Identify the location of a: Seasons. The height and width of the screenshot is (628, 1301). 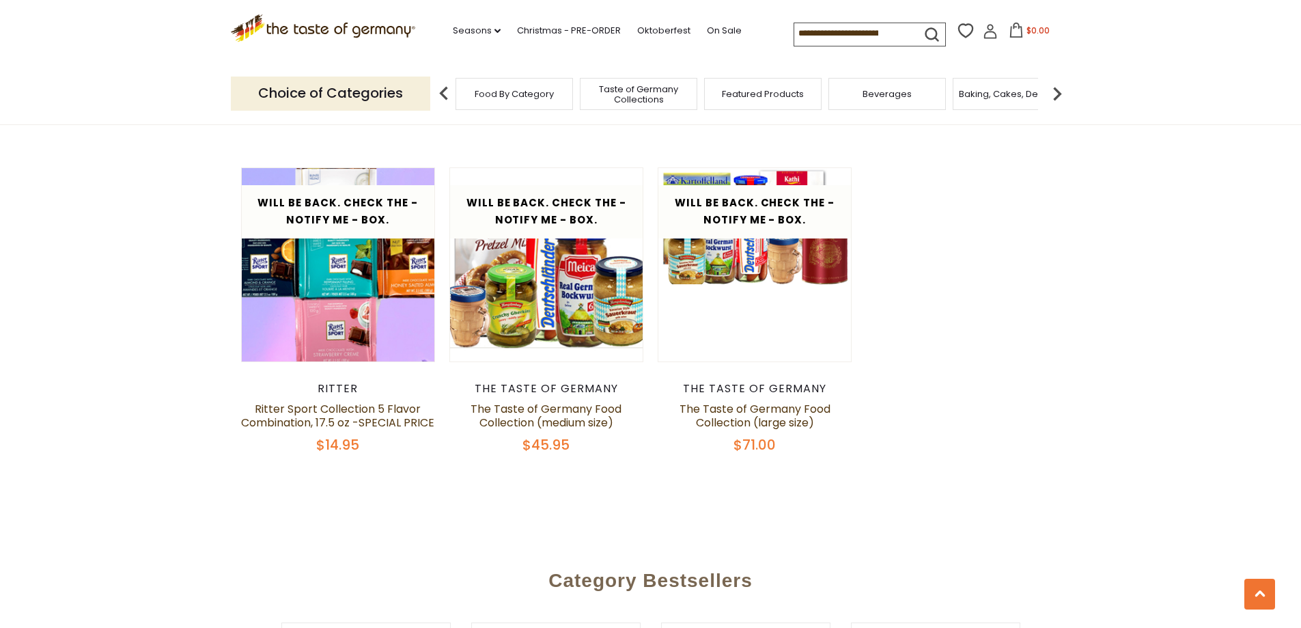
(477, 31).